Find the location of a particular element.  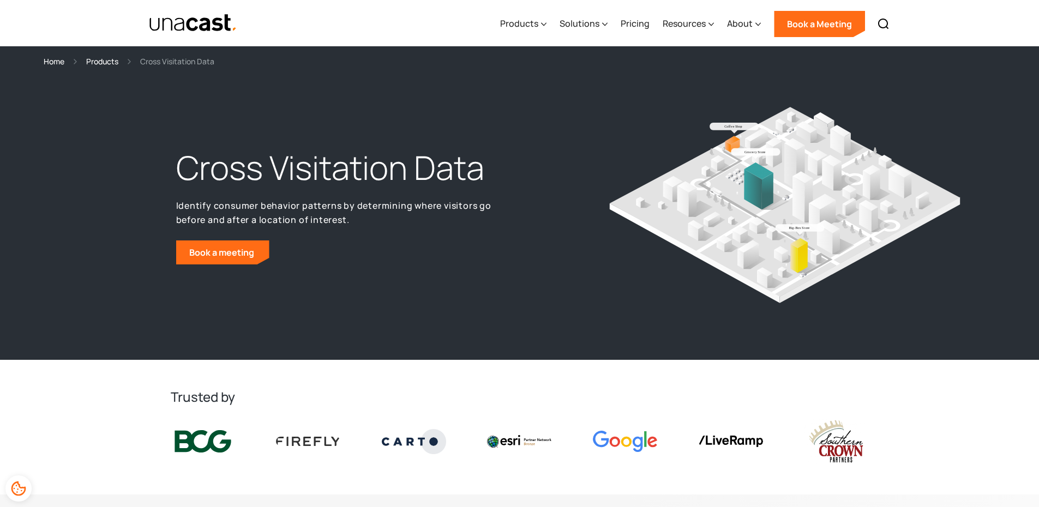

a: Products is located at coordinates (102, 61).